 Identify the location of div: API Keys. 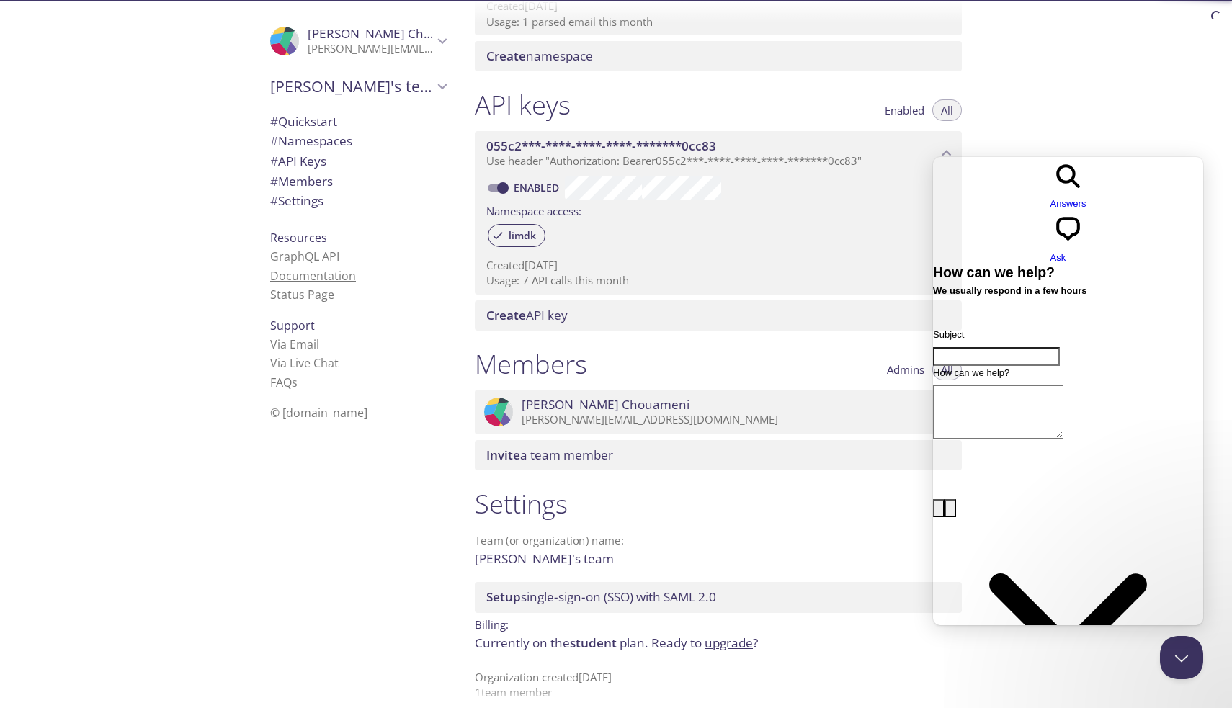
(358, 161).